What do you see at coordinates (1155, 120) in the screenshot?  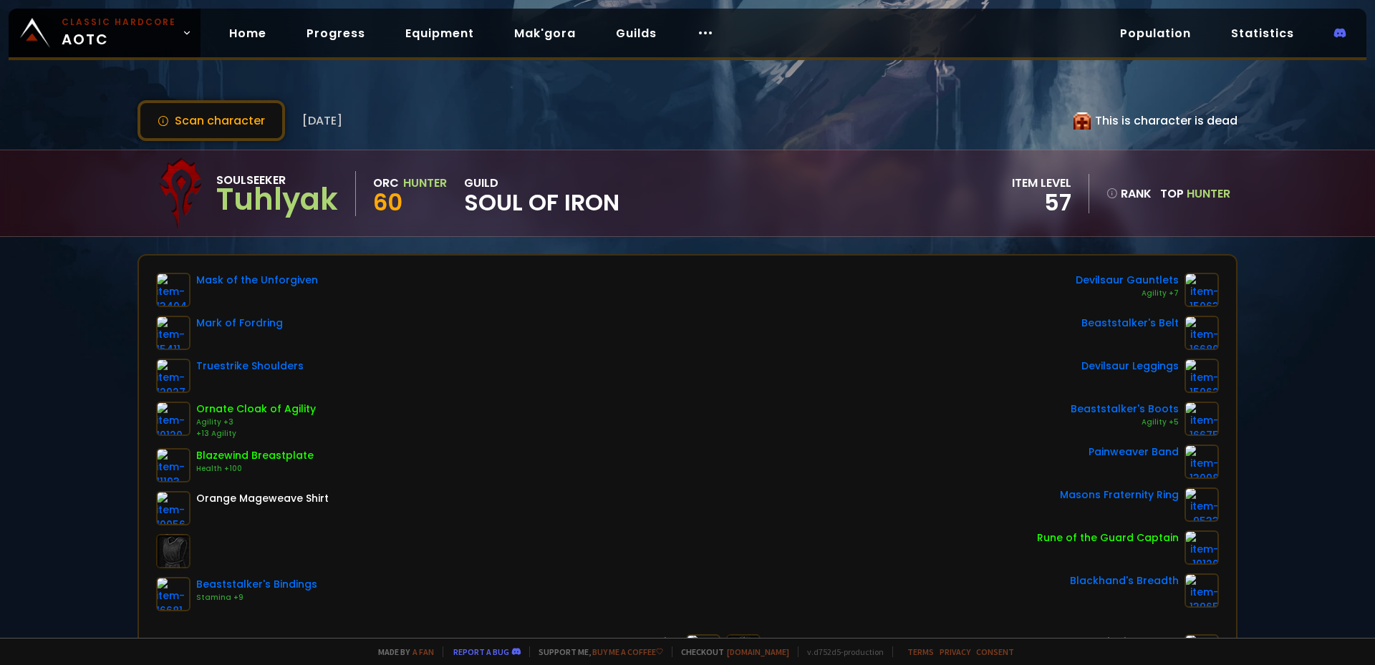 I see `div: This is character is dead` at bounding box center [1155, 120].